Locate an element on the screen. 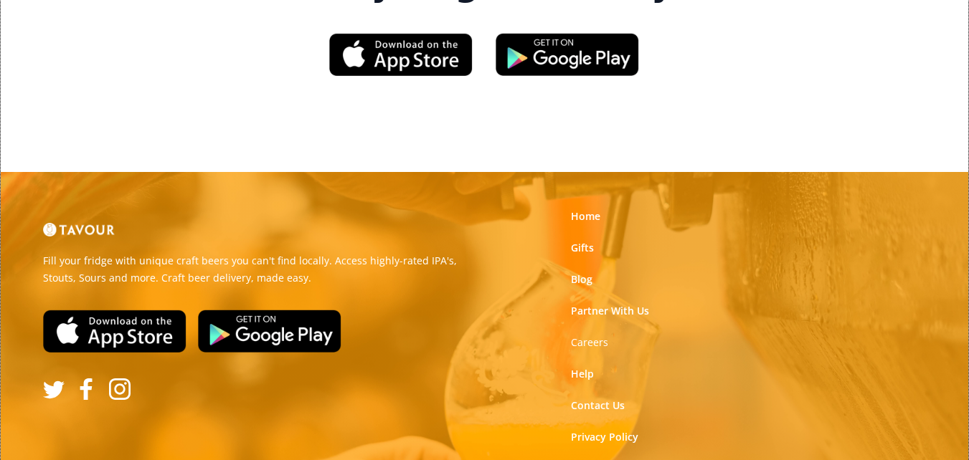 The height and width of the screenshot is (460, 969). a: Privacy Policy is located at coordinates (604, 437).